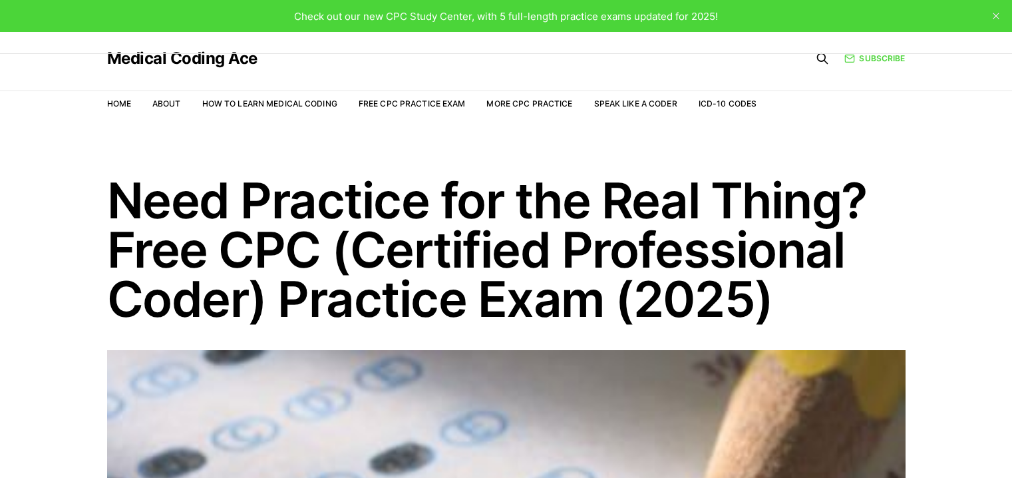 This screenshot has height=478, width=1012. What do you see at coordinates (874, 58) in the screenshot?
I see `a: Subscribe` at bounding box center [874, 58].